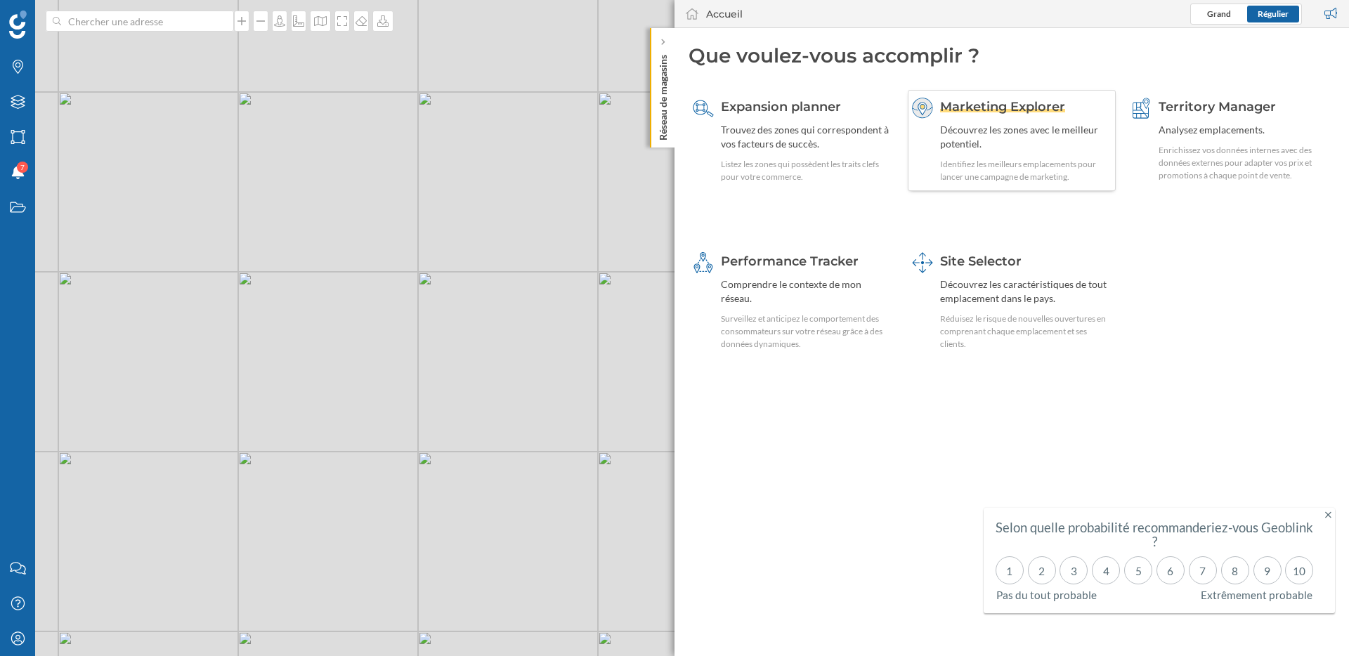 This screenshot has height=656, width=1349. What do you see at coordinates (663, 95) in the screenshot?
I see `p: Réseau de magasins` at bounding box center [663, 95].